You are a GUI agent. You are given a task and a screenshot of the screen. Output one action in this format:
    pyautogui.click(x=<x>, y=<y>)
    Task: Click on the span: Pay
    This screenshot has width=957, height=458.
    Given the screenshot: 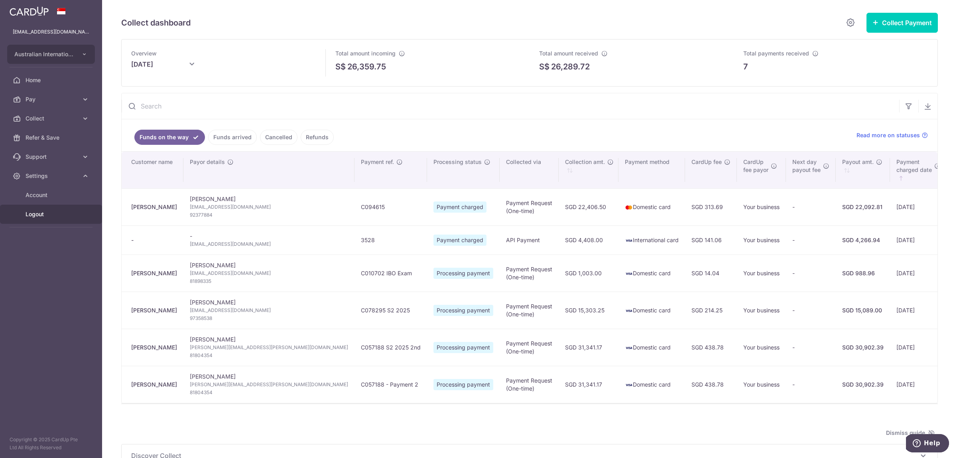 What is the action you would take?
    pyautogui.click(x=52, y=99)
    